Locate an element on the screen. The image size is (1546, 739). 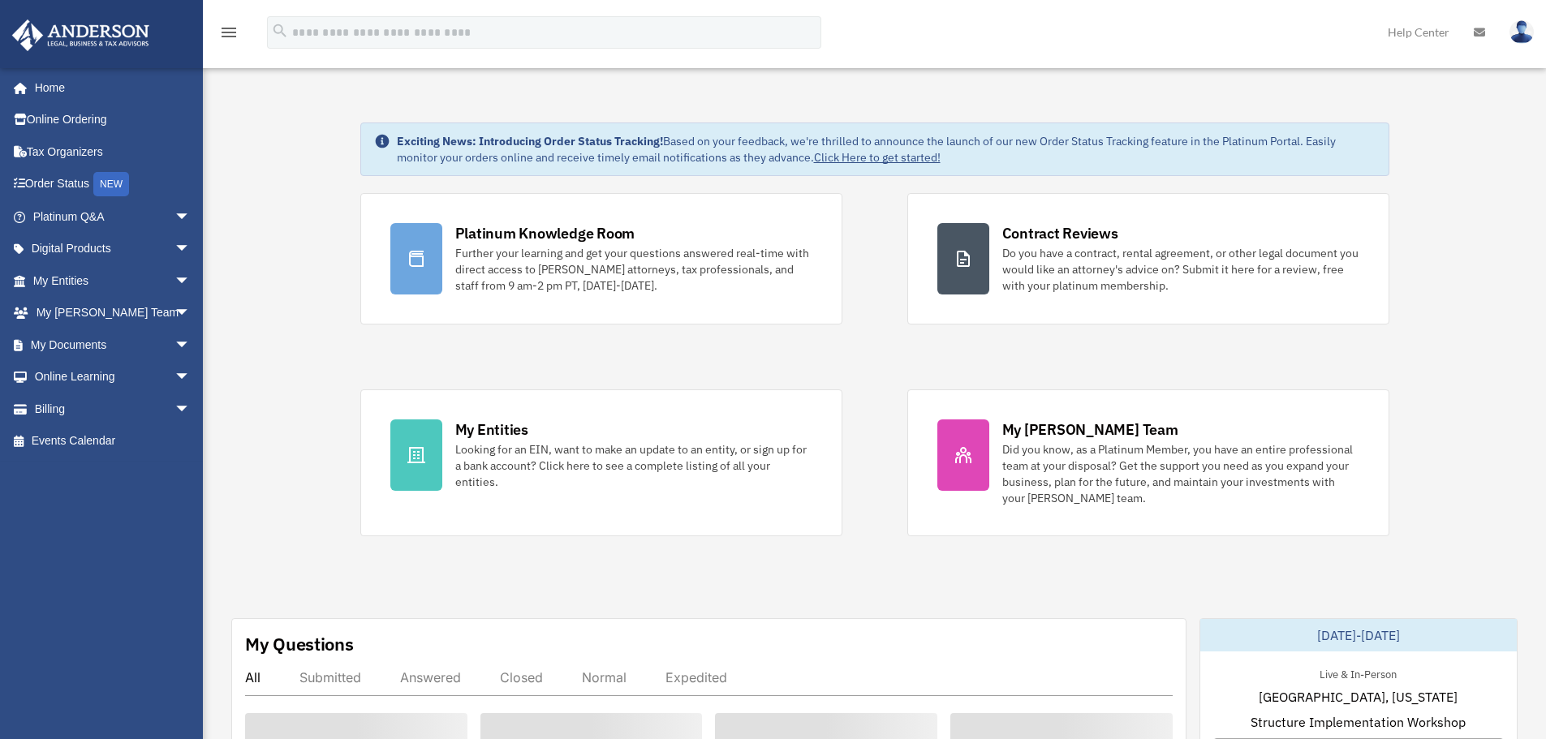
a: My Documentsarrow_drop_down is located at coordinates (113, 345).